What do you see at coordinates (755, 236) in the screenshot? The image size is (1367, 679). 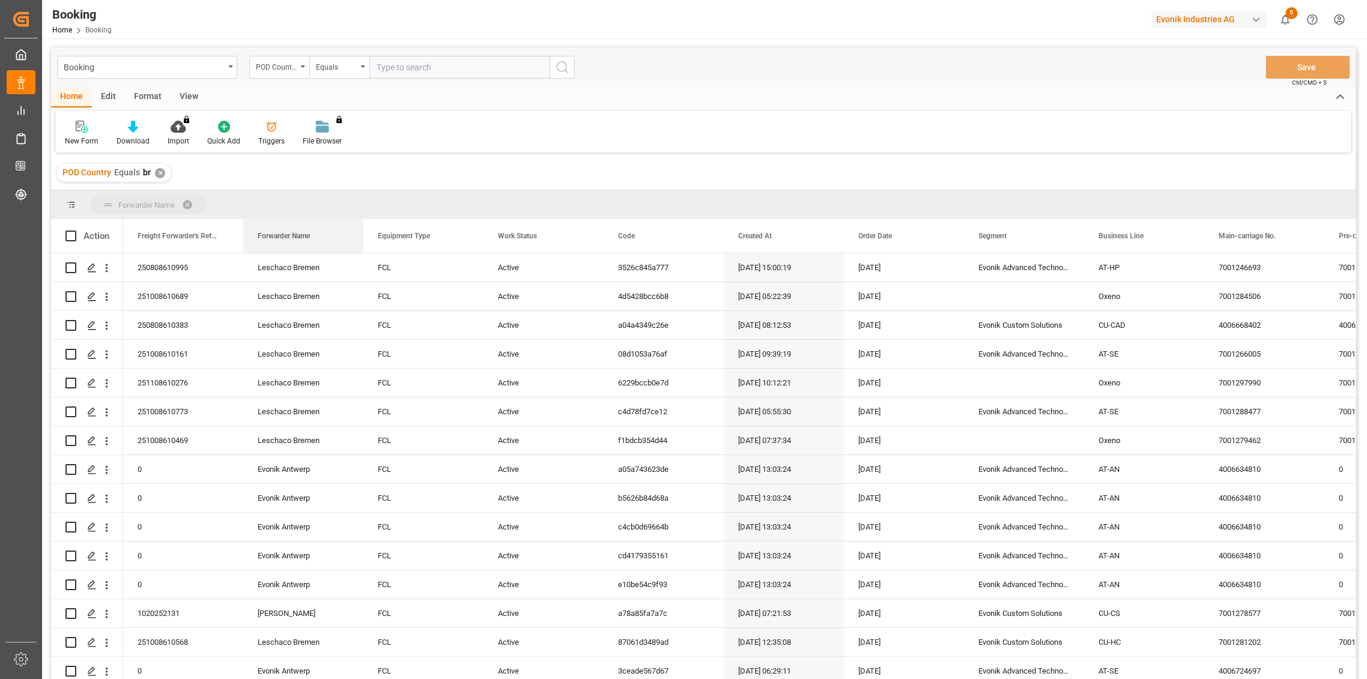 I see `span: Created At` at bounding box center [755, 236].